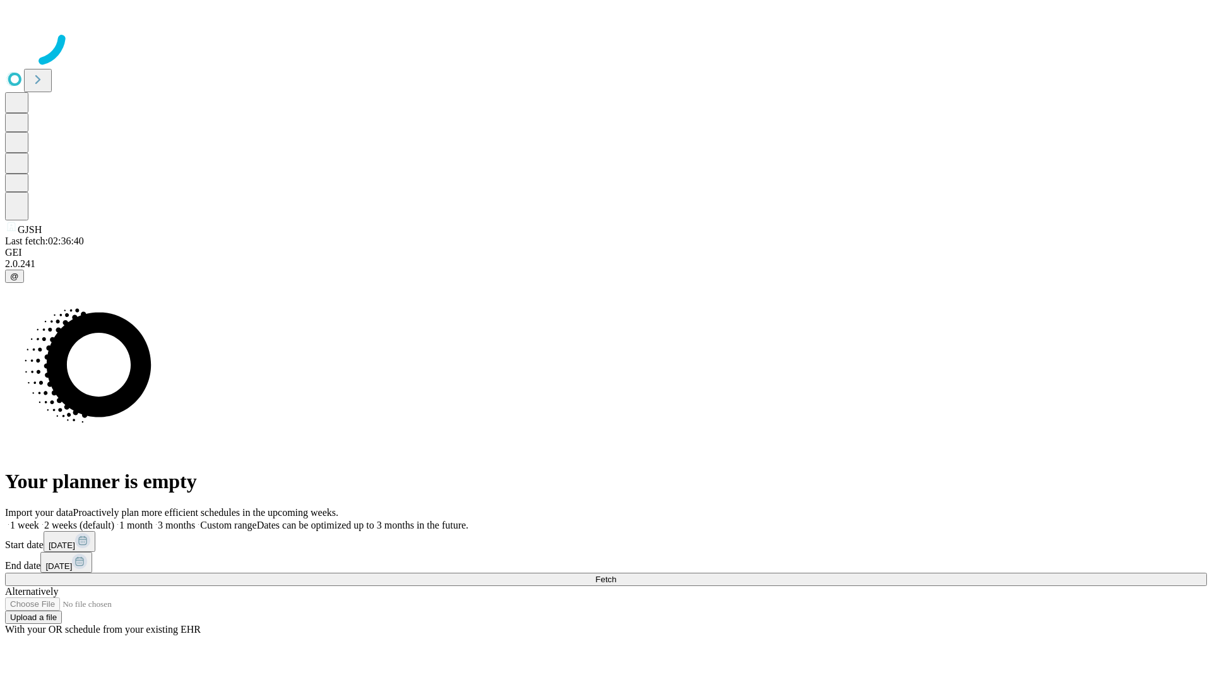  I want to click on div: End date, so click(606, 562).